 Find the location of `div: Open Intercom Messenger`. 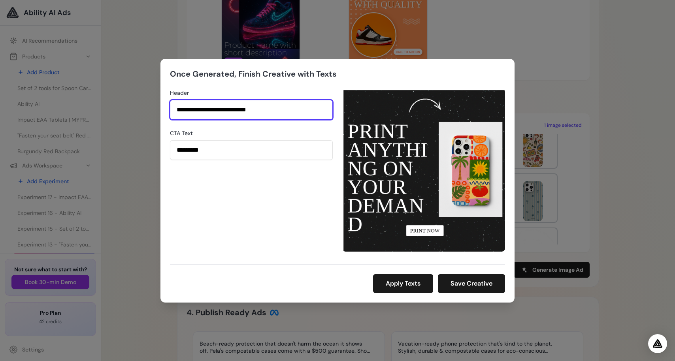

div: Open Intercom Messenger is located at coordinates (658, 344).